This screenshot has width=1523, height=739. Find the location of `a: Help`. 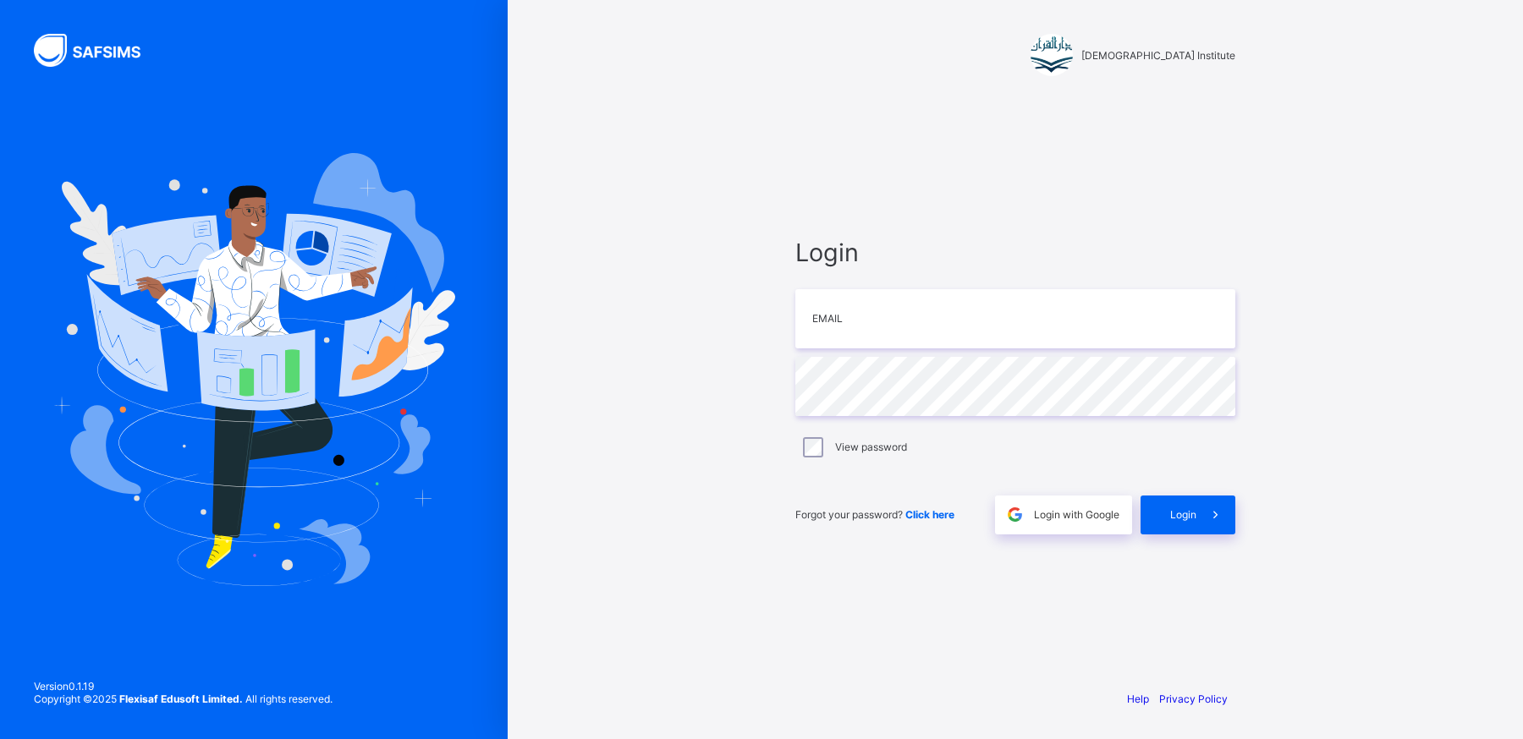

a: Help is located at coordinates (1138, 699).